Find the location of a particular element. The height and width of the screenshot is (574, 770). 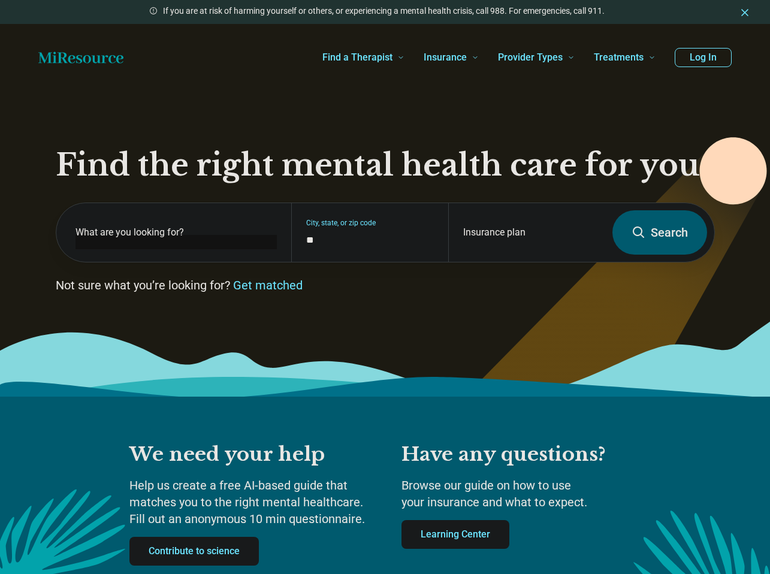

p: Browse our guide on how to use your insurance and what to expect. is located at coordinates (522, 494).